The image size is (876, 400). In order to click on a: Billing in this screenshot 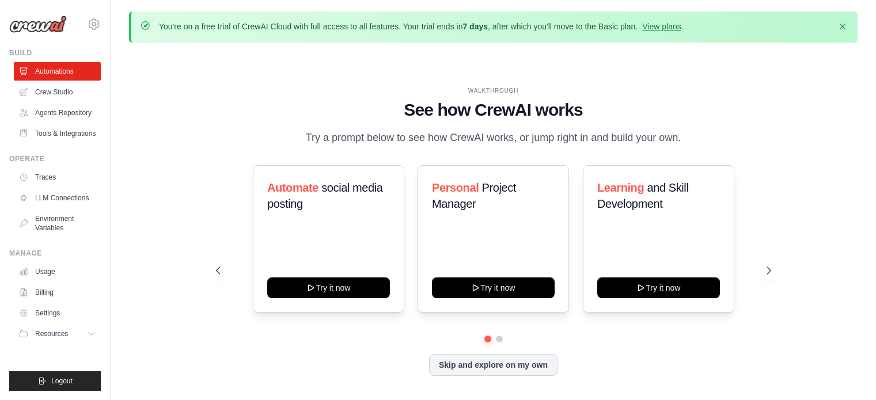, I will do `click(57, 293)`.